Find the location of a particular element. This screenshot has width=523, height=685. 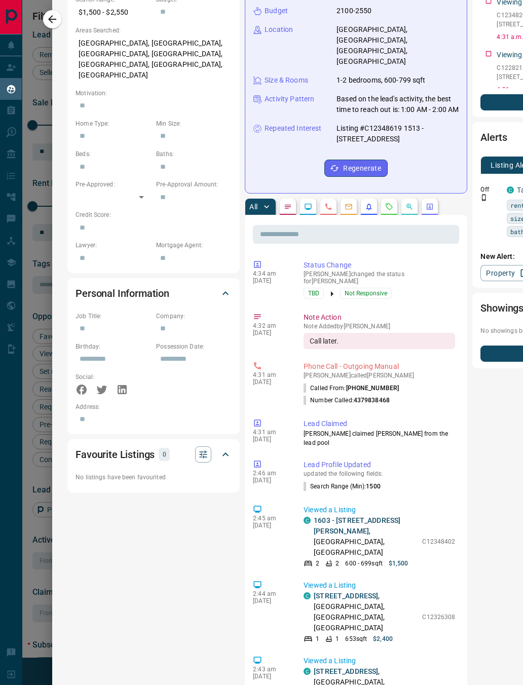

p: 600 - 699 sqft is located at coordinates (363, 563).